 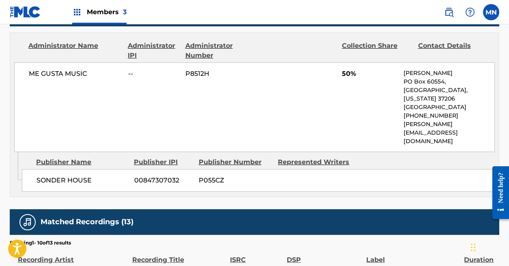 What do you see at coordinates (107, 12) in the screenshot?
I see `span: Members` at bounding box center [107, 12].